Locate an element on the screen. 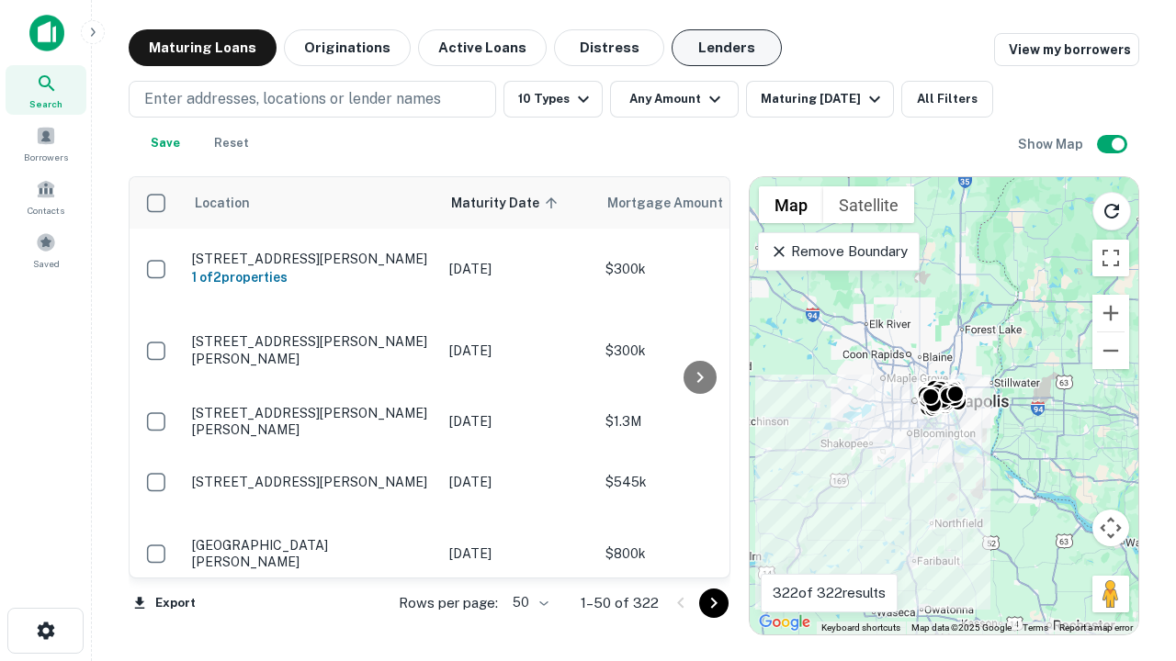 The image size is (1176, 661). h6: Show Map is located at coordinates (1052, 144).